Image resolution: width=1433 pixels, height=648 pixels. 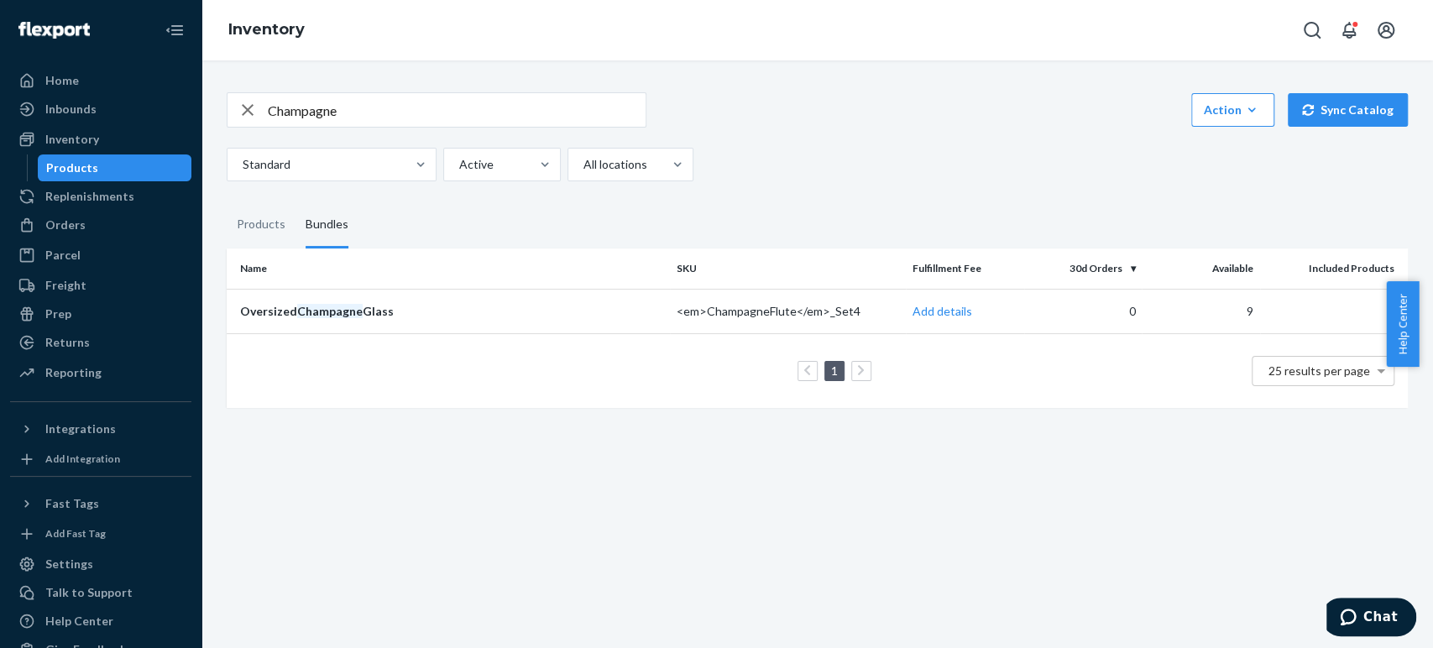 What do you see at coordinates (965, 269) in the screenshot?
I see `th: Fulfillment Fee` at bounding box center [965, 269].